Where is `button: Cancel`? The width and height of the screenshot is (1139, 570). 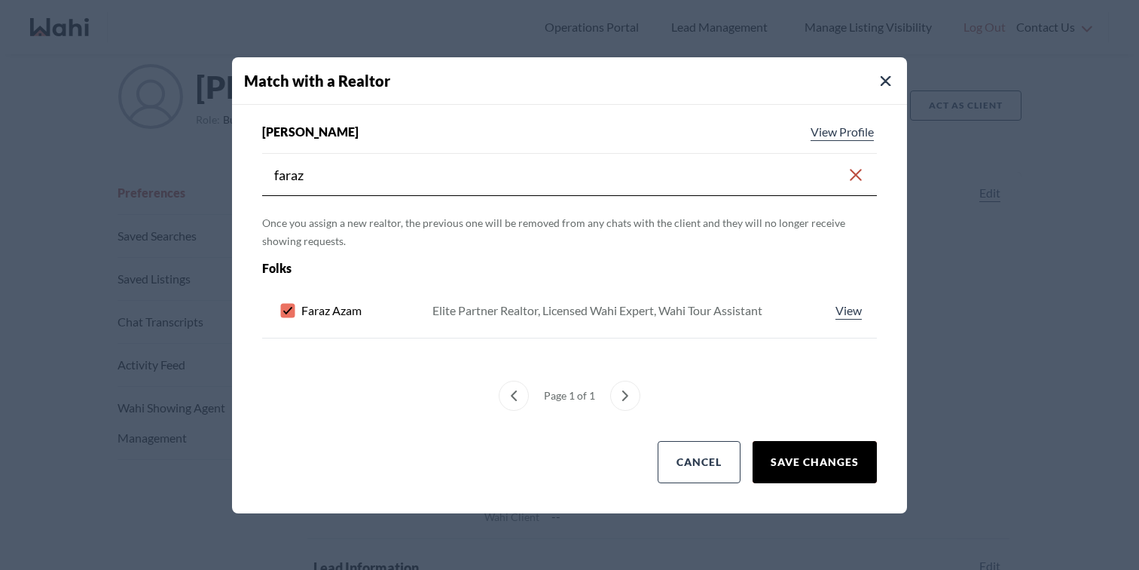 button: Cancel is located at coordinates (699, 462).